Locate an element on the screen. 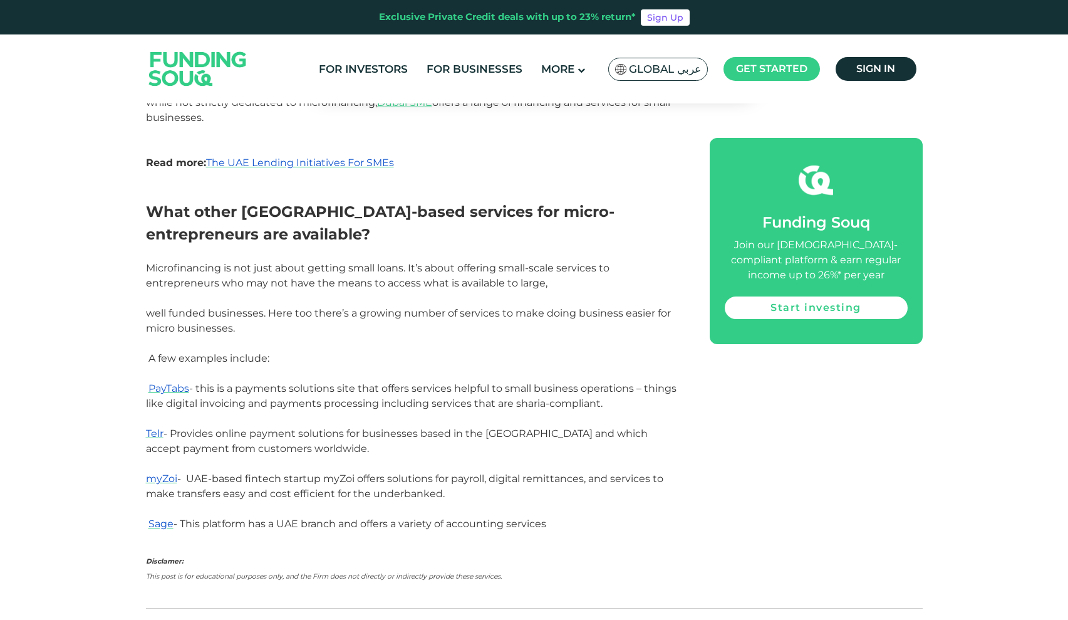 Image resolution: width=1068 pixels, height=620 pixels. span: Funding Souq is located at coordinates (816, 222).